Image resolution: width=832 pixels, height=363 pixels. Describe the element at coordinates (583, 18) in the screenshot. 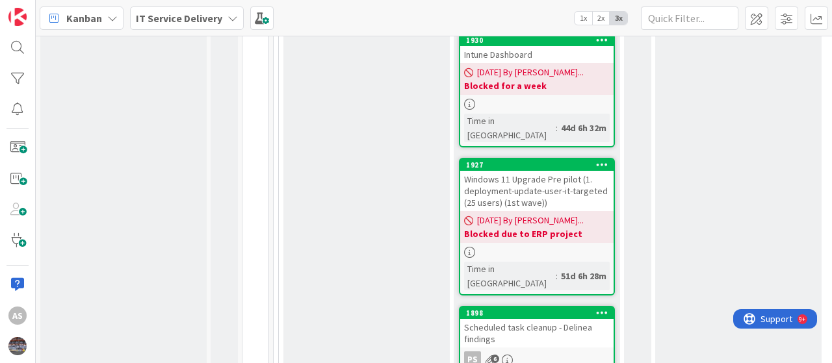

I see `span: 1x` at that location.